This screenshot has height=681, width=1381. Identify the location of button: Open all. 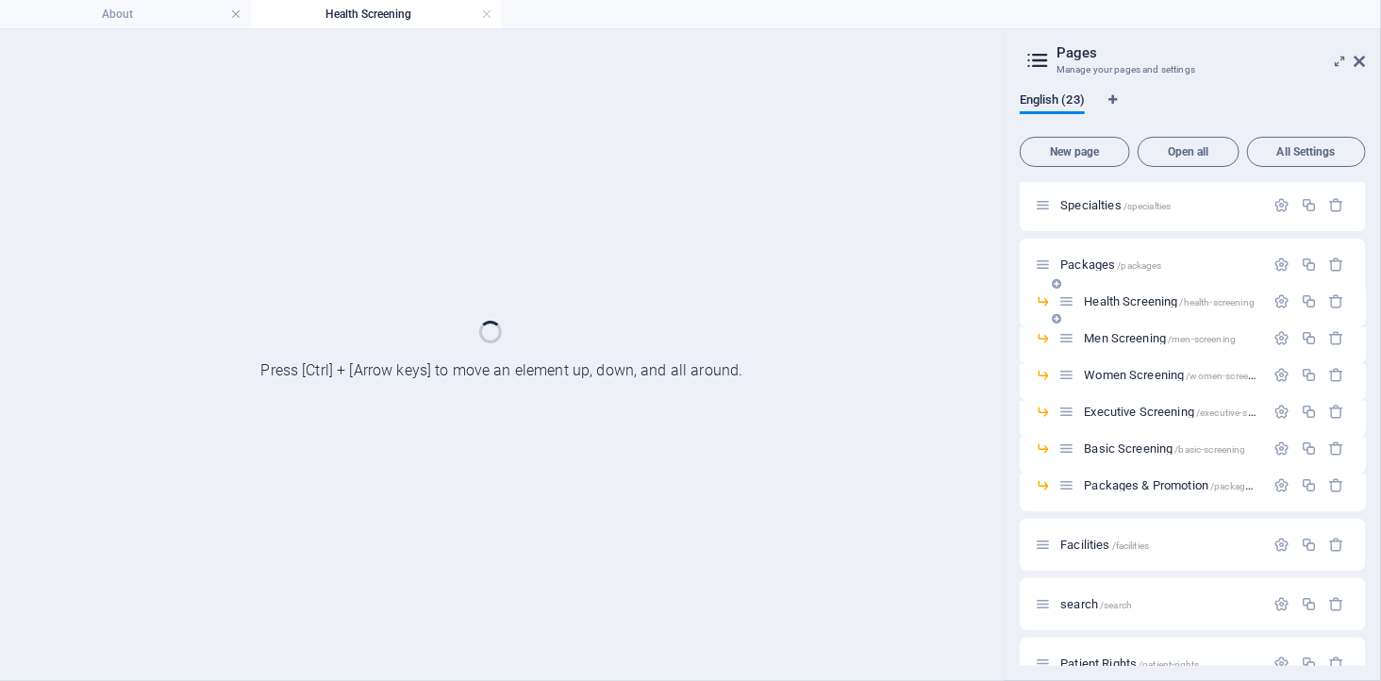
(1189, 152).